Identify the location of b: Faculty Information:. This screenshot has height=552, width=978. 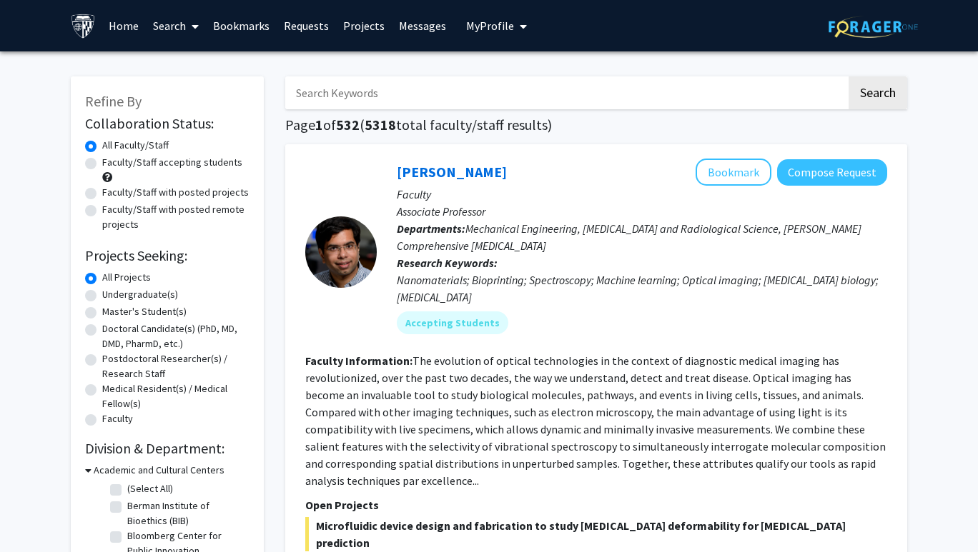
(359, 361).